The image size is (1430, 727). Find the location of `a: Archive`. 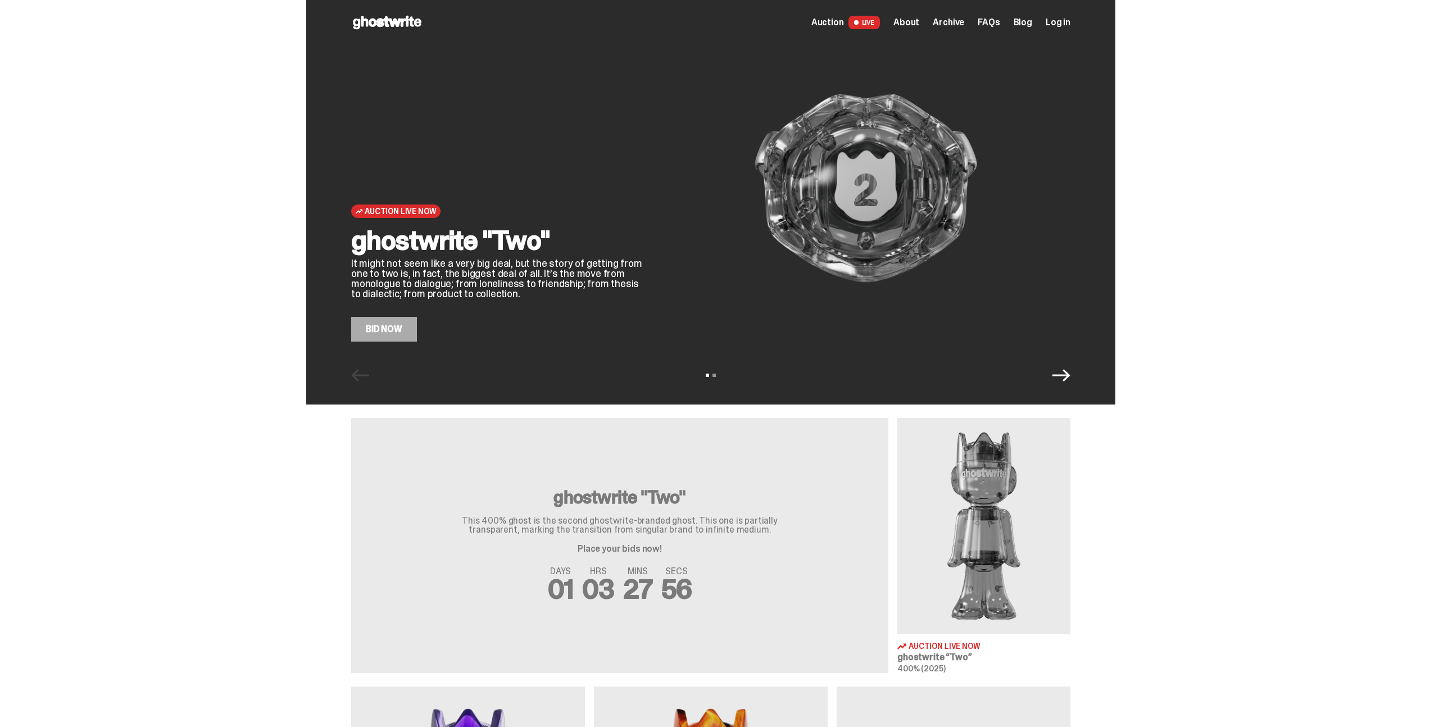

a: Archive is located at coordinates (949, 22).